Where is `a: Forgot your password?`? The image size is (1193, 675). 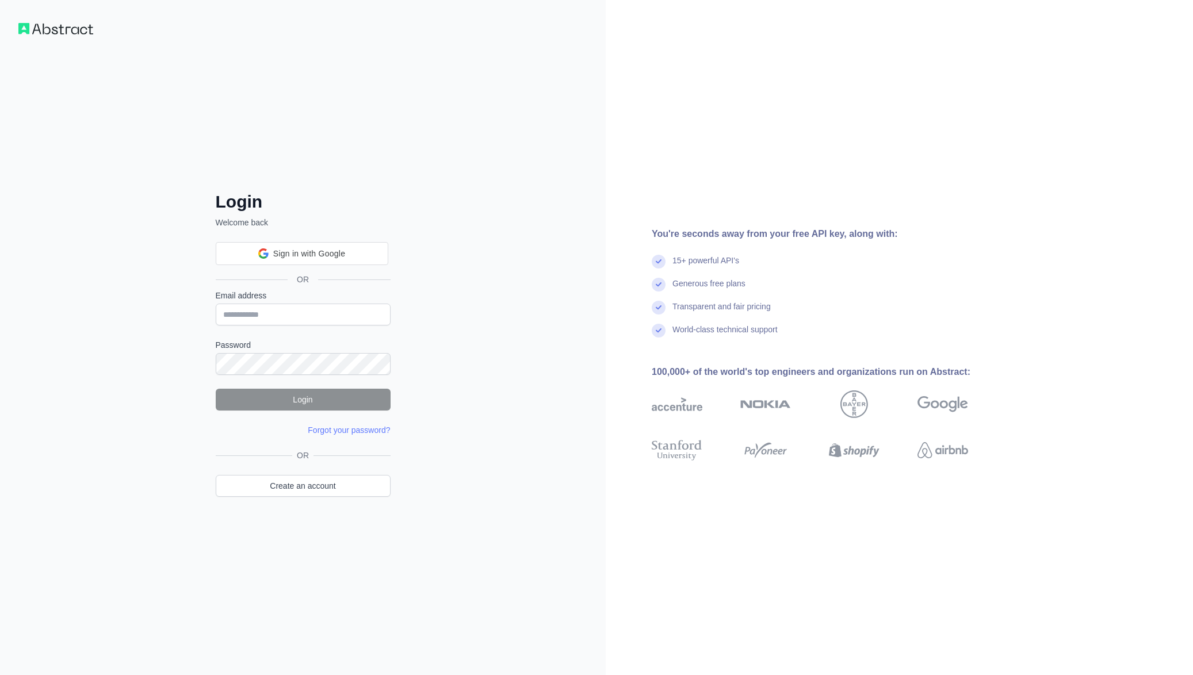
a: Forgot your password? is located at coordinates (349, 430).